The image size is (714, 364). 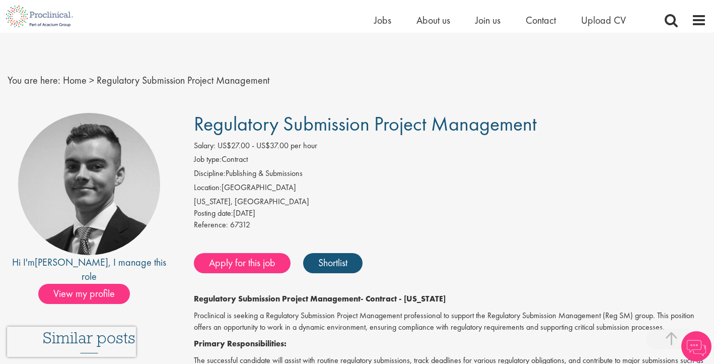 I want to click on span: View my profile, so click(x=84, y=294).